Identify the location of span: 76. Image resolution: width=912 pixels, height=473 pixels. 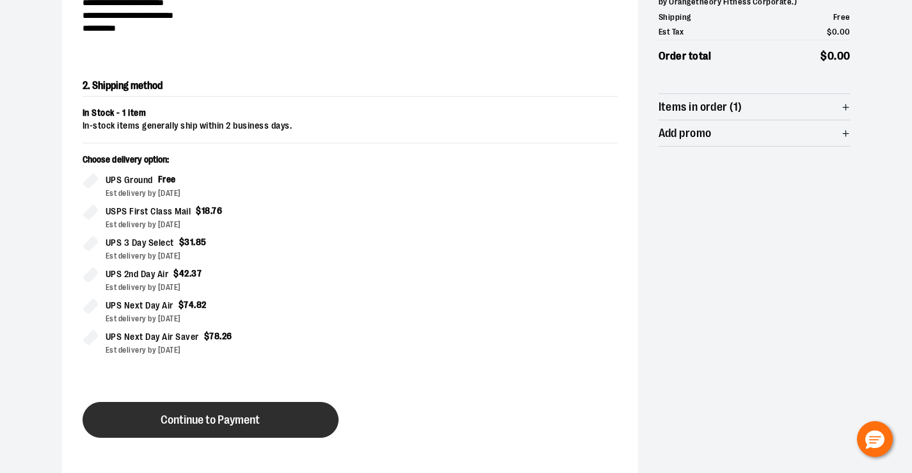
(217, 211).